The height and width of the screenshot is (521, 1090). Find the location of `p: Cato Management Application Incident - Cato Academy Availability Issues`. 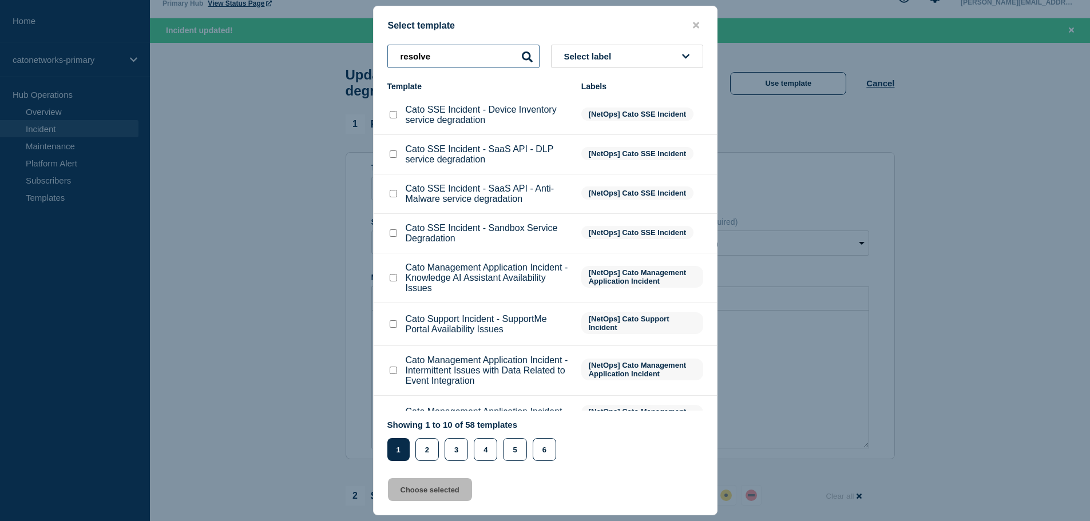

p: Cato Management Application Incident - Cato Academy Availability Issues is located at coordinates (487, 417).